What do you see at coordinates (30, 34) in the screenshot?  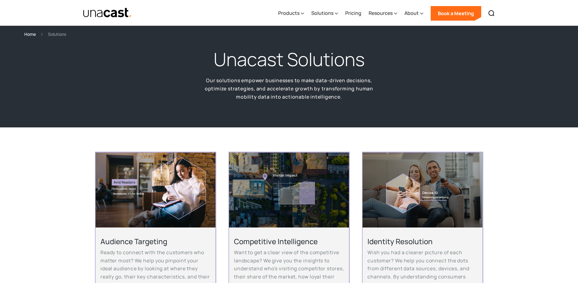 I see `a: Home` at bounding box center [30, 34].